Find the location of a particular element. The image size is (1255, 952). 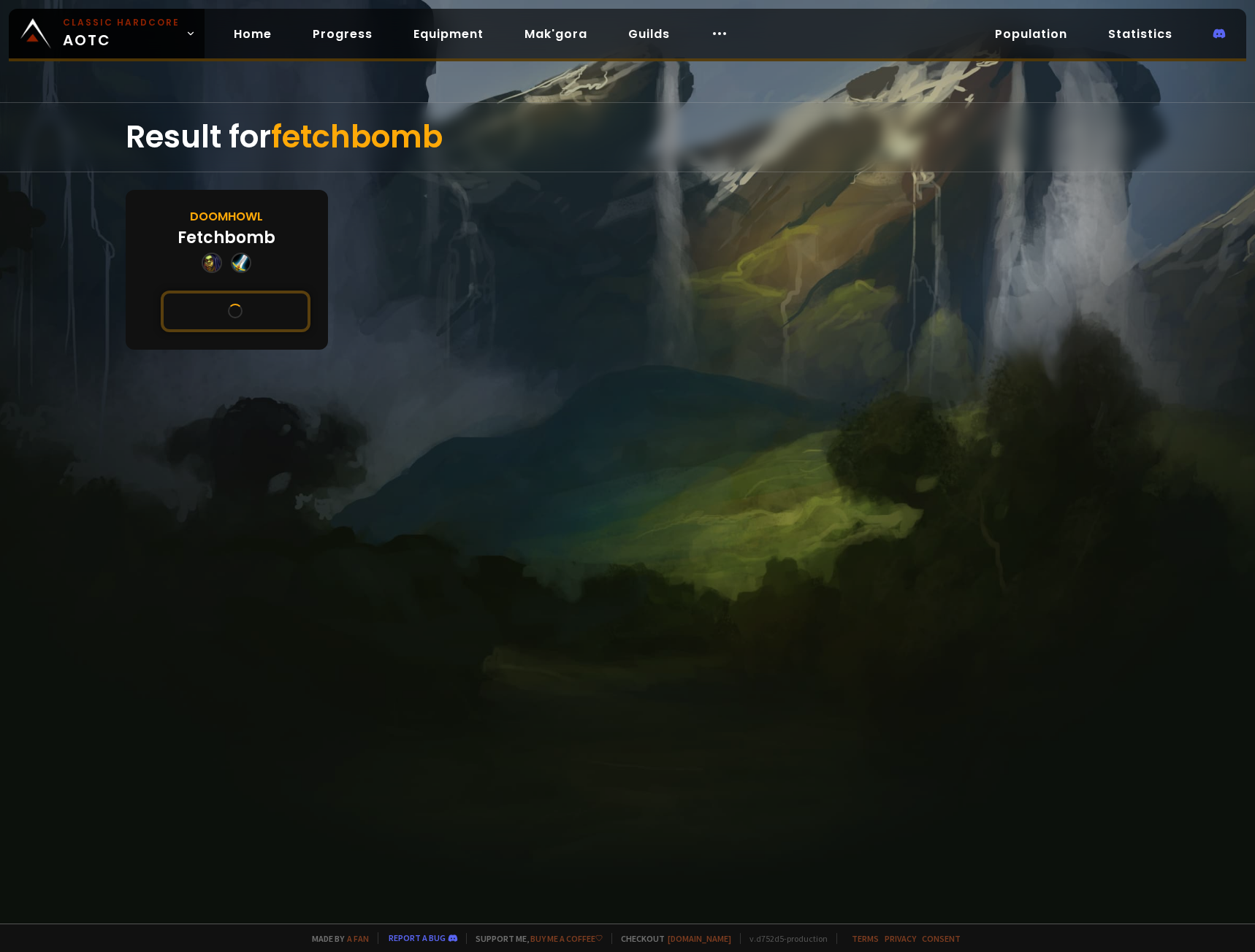

a: Report a bug is located at coordinates (417, 938).